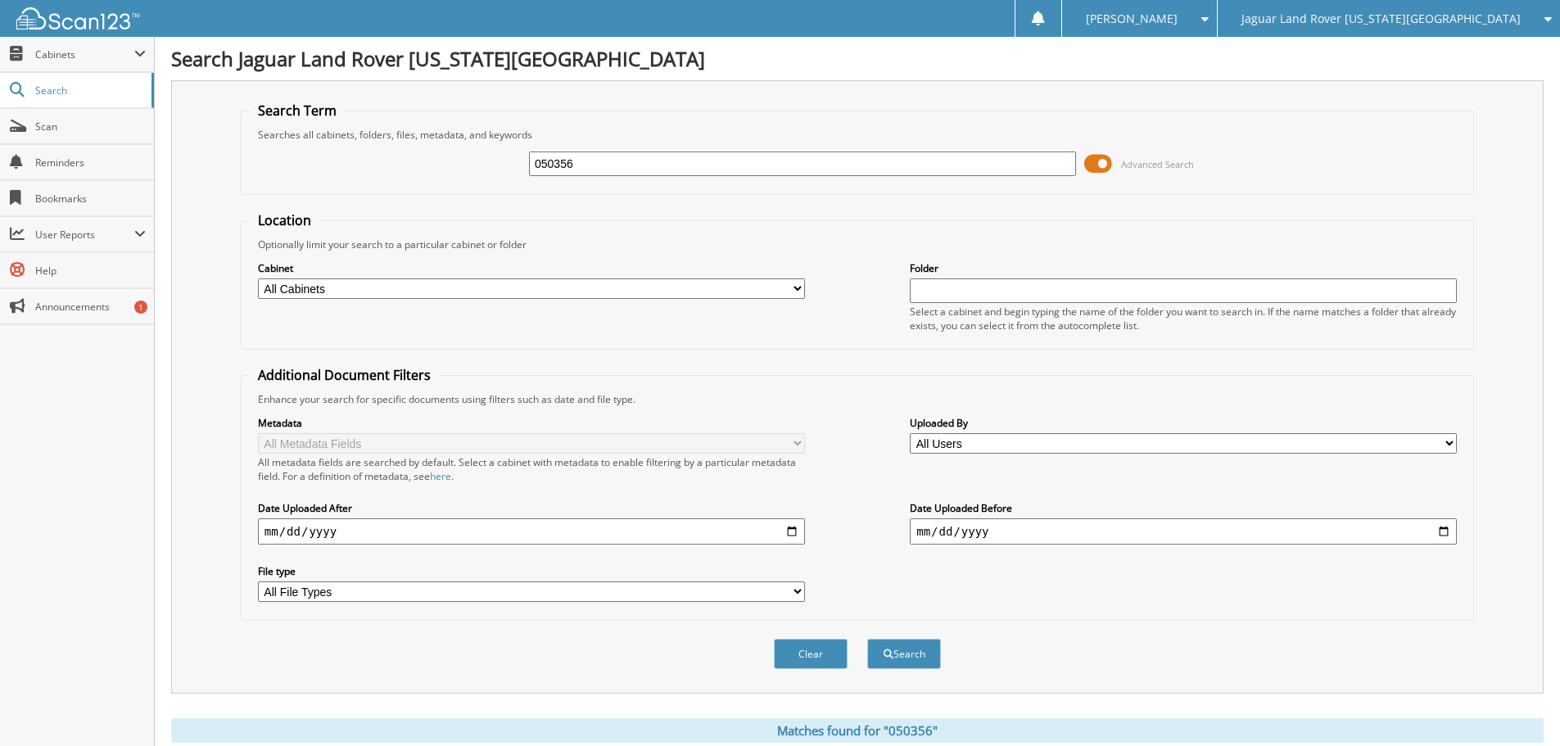 This screenshot has width=1560, height=746. I want to click on button: Search, so click(904, 653).